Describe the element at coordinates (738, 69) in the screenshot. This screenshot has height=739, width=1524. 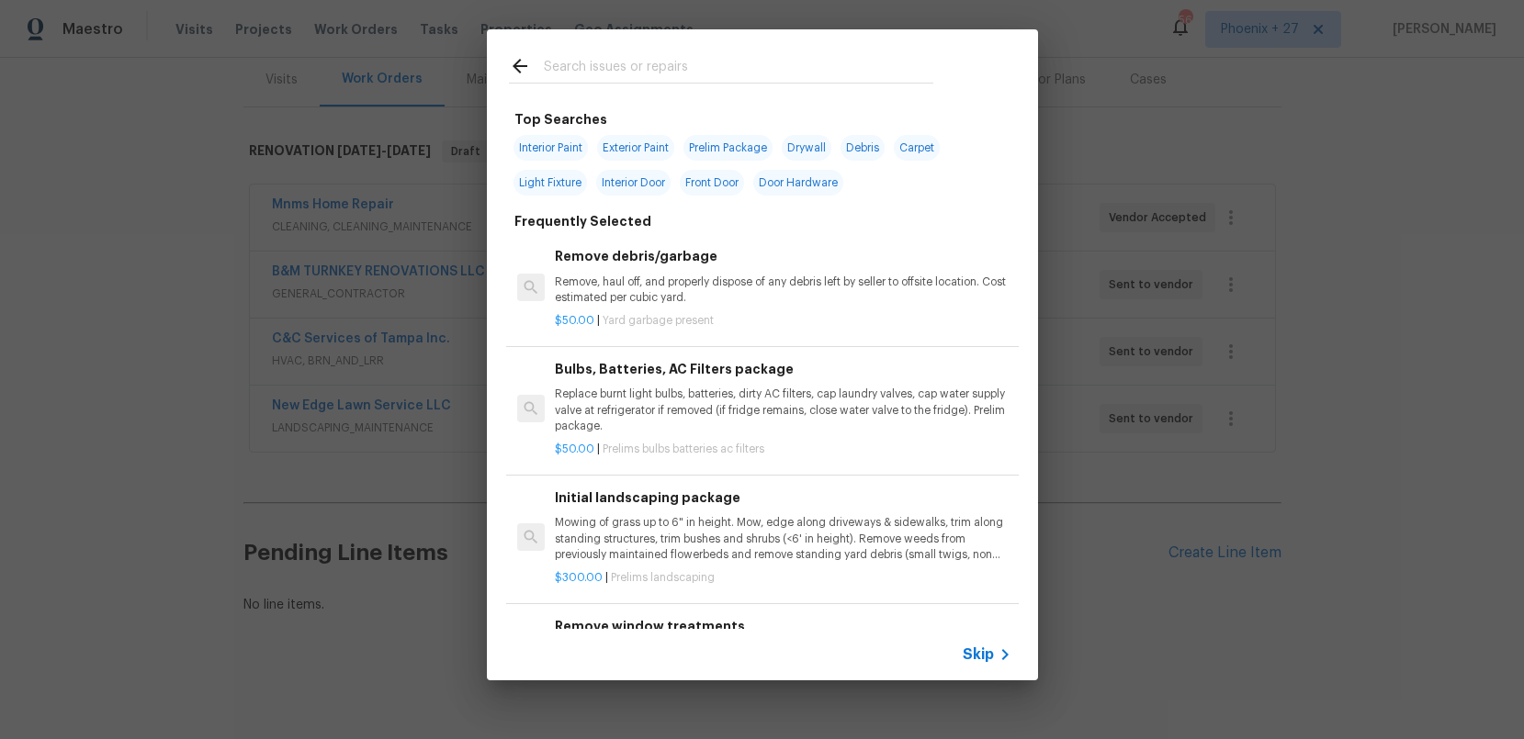
I see `input: Search issues or repairs` at that location.